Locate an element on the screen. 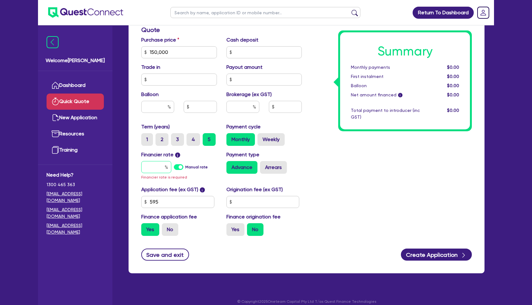 This screenshot has height=305, width=532. a: Dropdown toggle is located at coordinates (483, 13).